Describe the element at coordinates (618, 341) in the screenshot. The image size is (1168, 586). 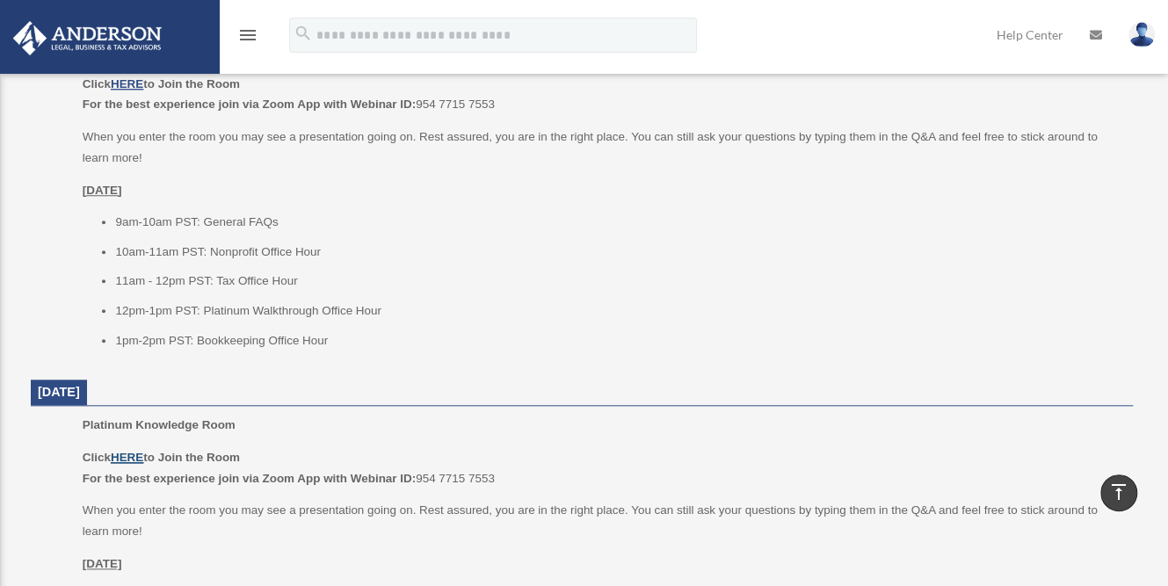
I see `li: 1pm-2pm PST: Bookkeeping Office Hour` at that location.